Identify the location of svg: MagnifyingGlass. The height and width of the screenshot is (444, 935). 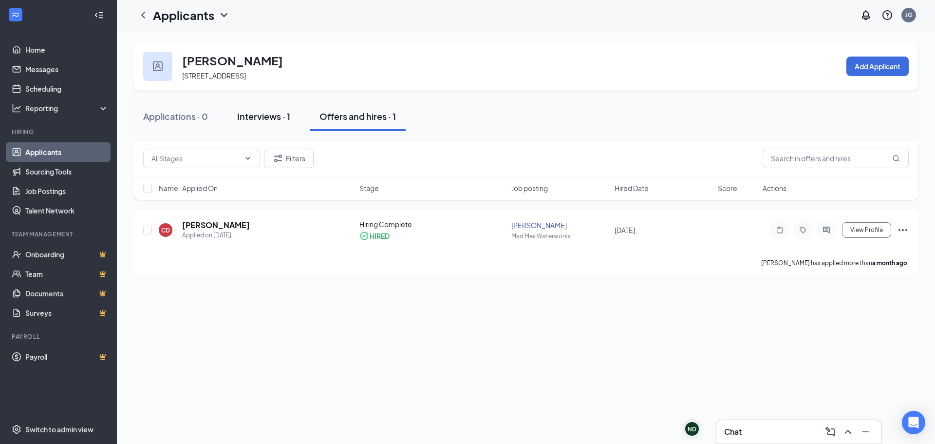
(896, 158).